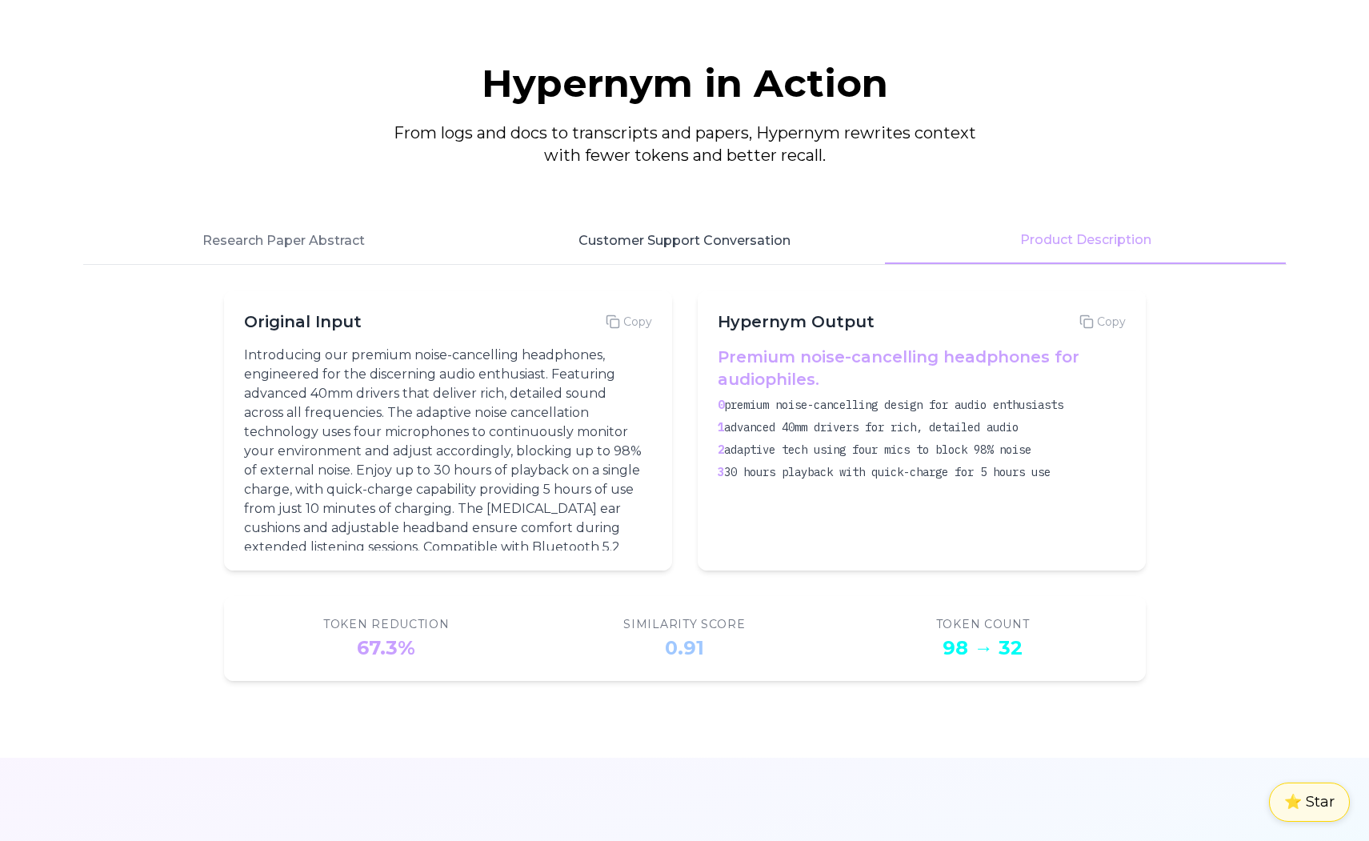 The image size is (1369, 841). Describe the element at coordinates (878, 450) in the screenshot. I see `span: adaptive tech using four mics to block 98% noise` at that location.